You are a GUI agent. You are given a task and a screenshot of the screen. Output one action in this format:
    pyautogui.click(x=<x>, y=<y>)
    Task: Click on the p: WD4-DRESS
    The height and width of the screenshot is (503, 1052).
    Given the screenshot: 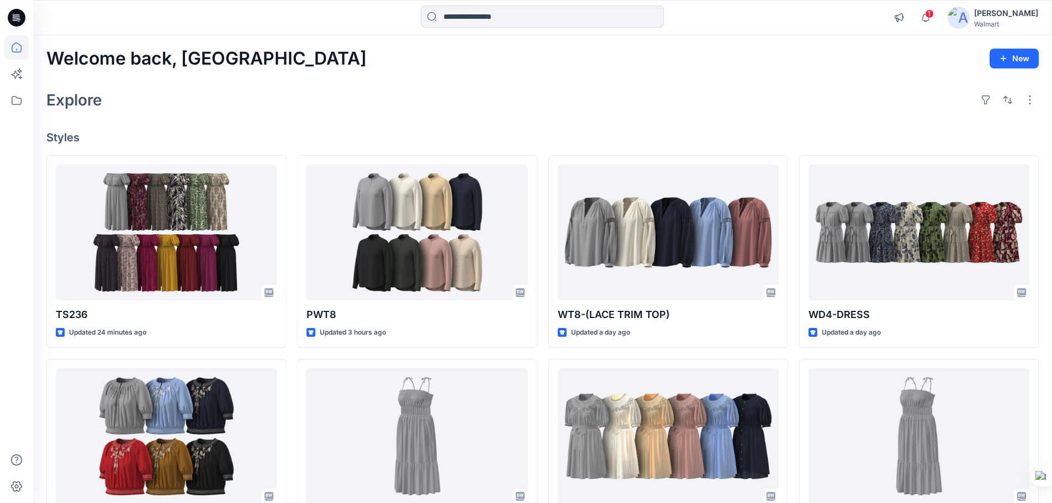 What is the action you would take?
    pyautogui.click(x=919, y=315)
    